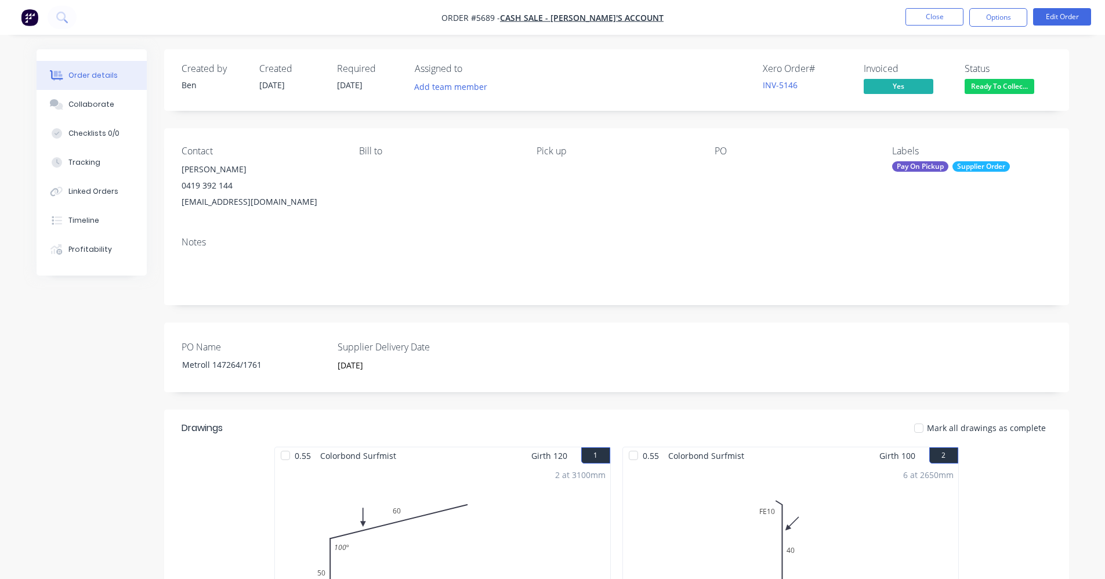  What do you see at coordinates (30, 17) in the screenshot?
I see `img: Factory` at bounding box center [30, 17].